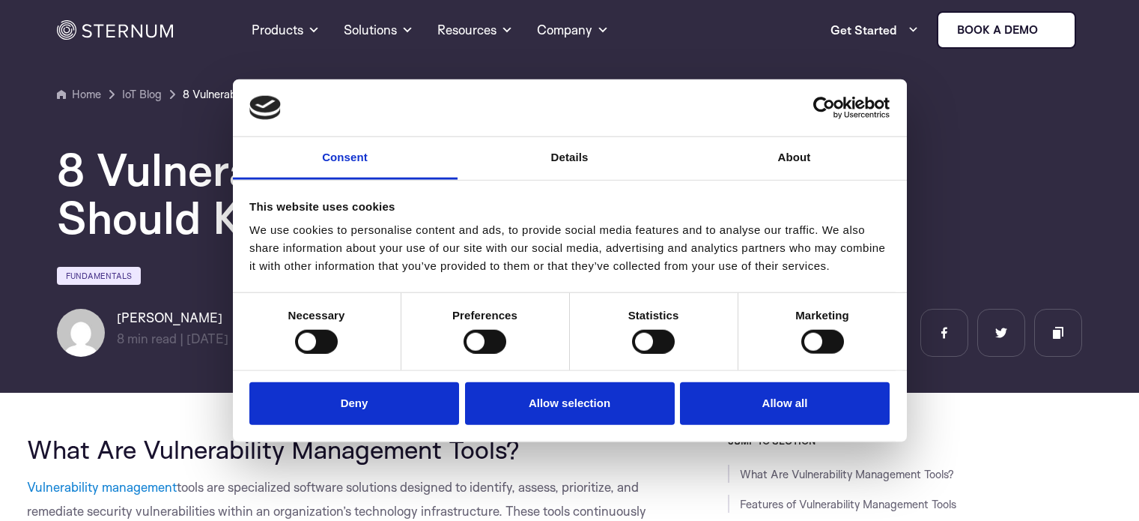 The width and height of the screenshot is (1139, 521). I want to click on a: Products, so click(285, 30).